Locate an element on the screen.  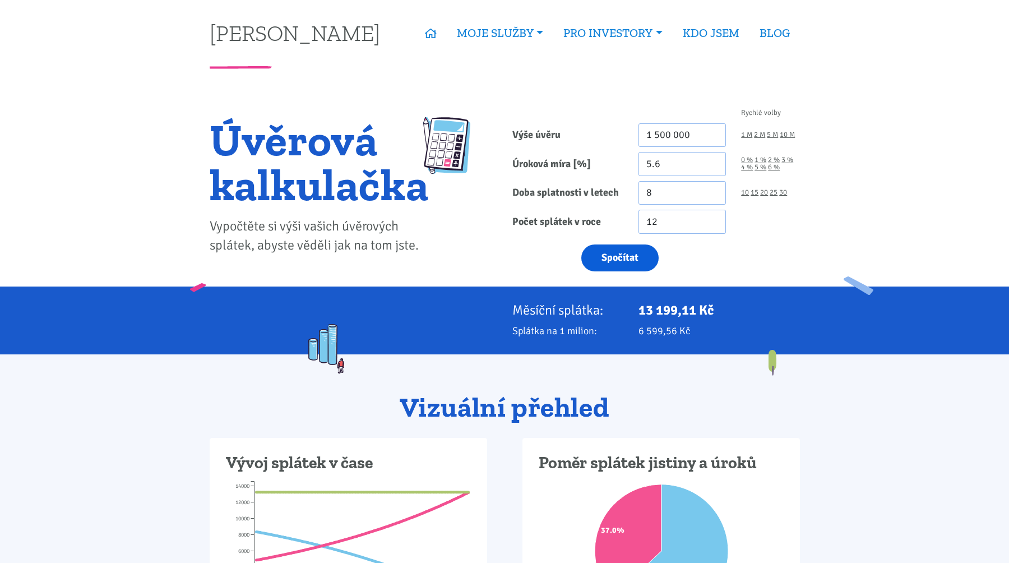
a: 20 is located at coordinates (764, 192).